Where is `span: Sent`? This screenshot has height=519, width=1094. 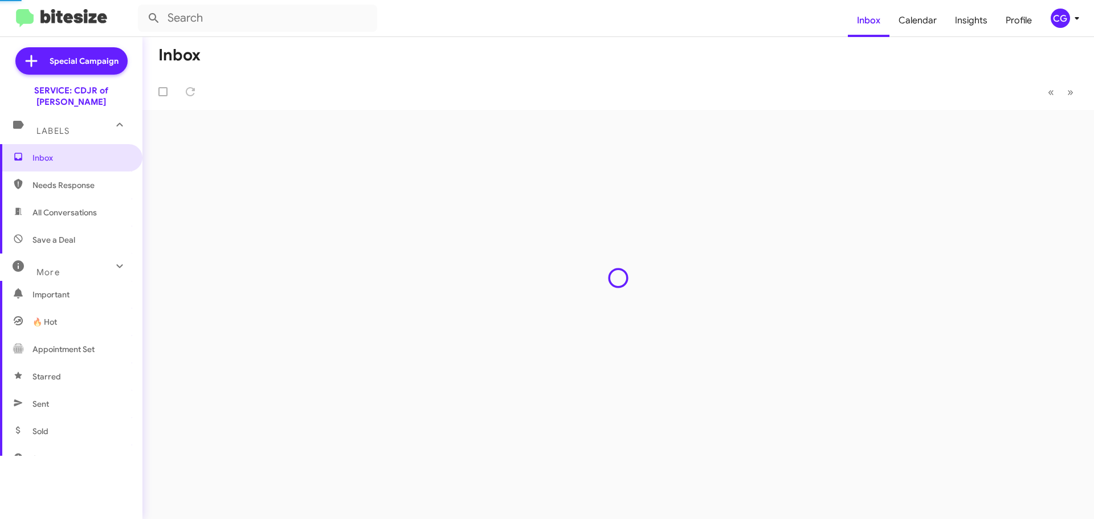 span: Sent is located at coordinates (40, 404).